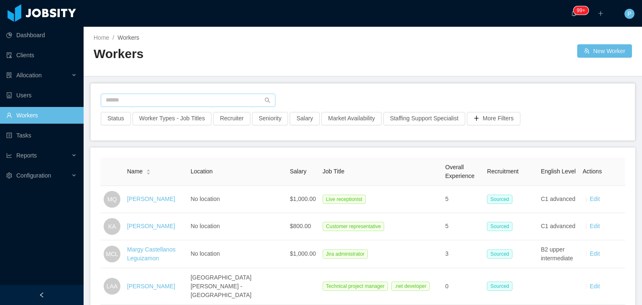 The height and width of the screenshot is (305, 642). I want to click on button: Market Availability, so click(352, 119).